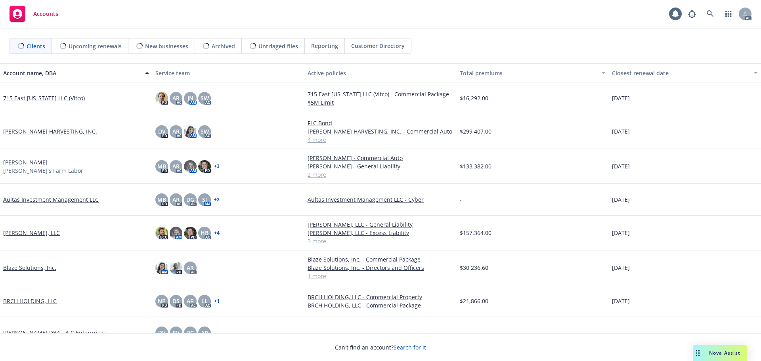 This screenshot has width=761, height=361. Describe the element at coordinates (410, 347) in the screenshot. I see `a: Search for it` at that location.